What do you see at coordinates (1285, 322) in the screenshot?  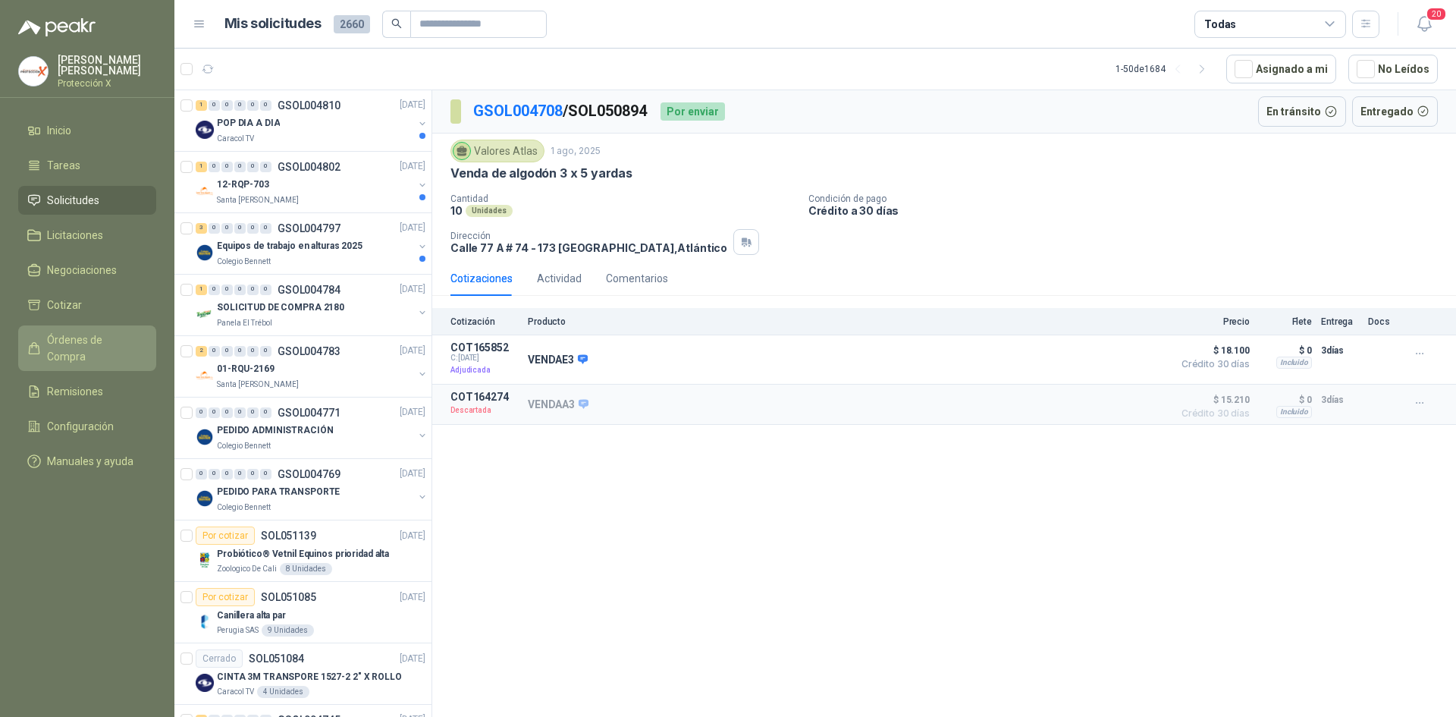 I see `p: Flete` at bounding box center [1285, 322].